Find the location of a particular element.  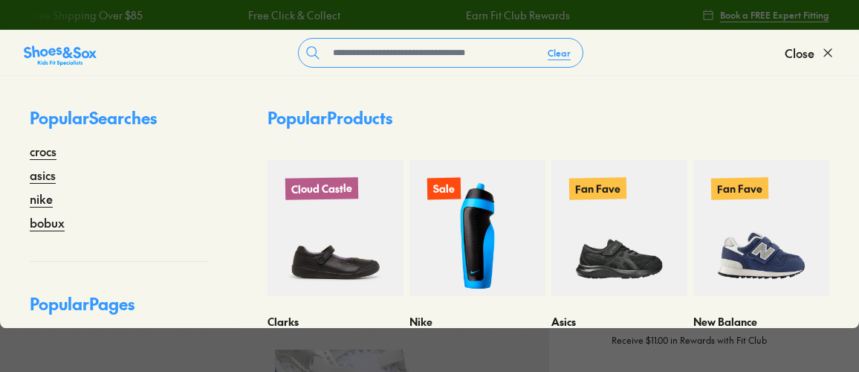

a: Book a FREE Expert Fitting is located at coordinates (765, 15).